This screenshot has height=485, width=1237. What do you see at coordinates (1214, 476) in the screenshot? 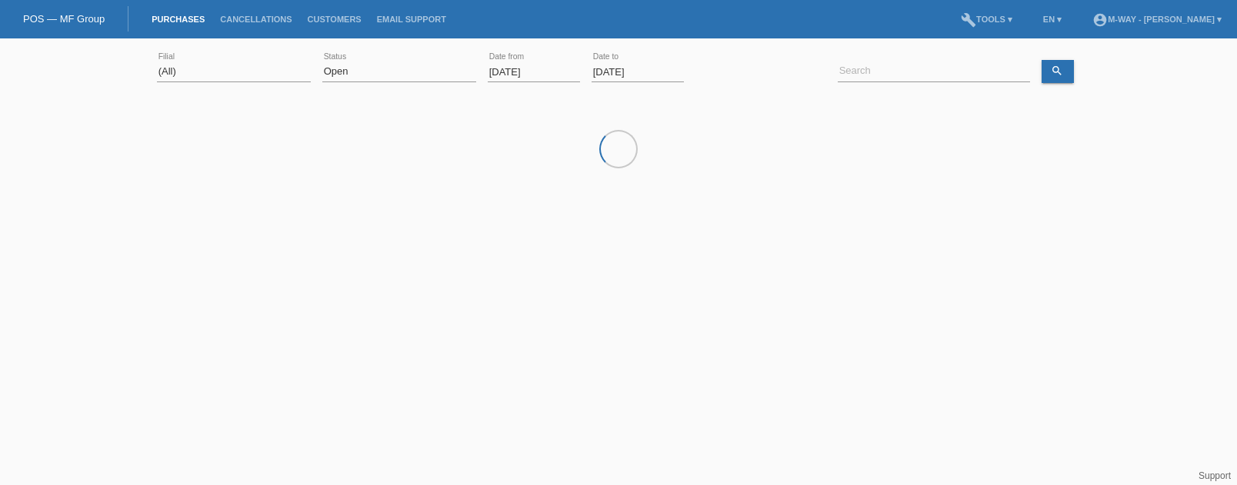
I see `a: Support` at bounding box center [1214, 476].